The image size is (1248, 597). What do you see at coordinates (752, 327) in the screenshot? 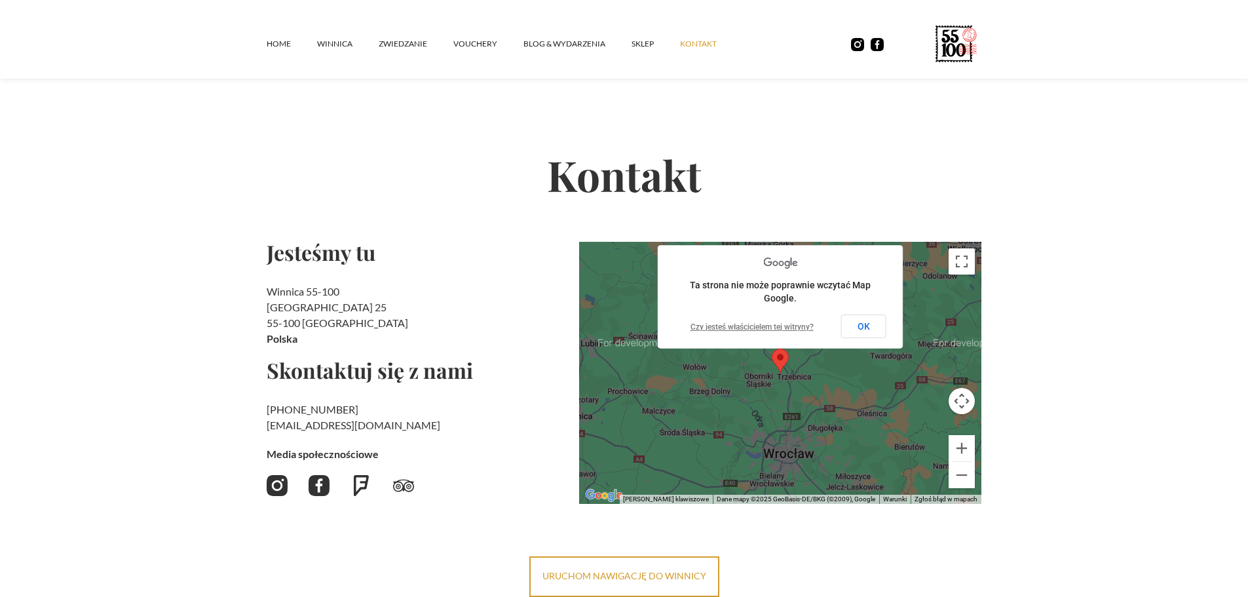
I see `a: Czy jesteś właścicielem tej witryny?` at bounding box center [752, 327].